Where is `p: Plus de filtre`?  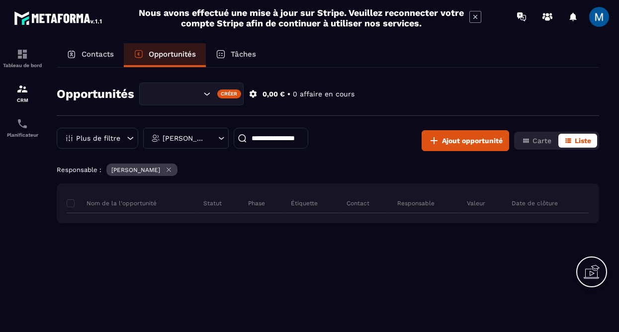
p: Plus de filtre is located at coordinates (98, 138).